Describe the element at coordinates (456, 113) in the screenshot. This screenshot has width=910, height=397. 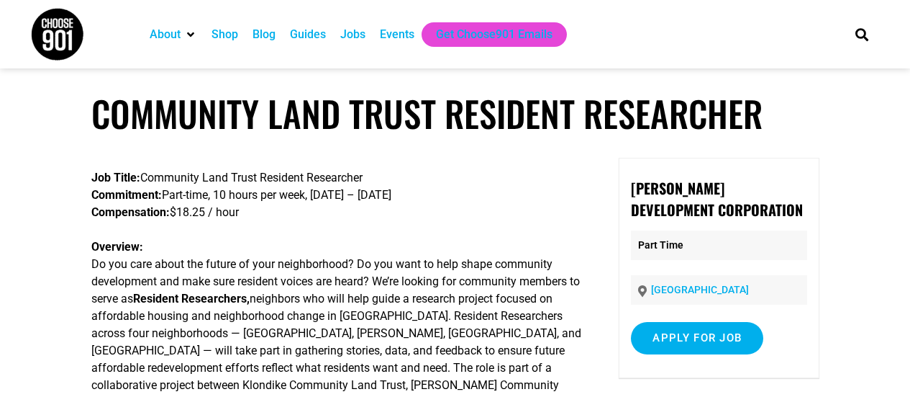
I see `h1: Community Land Trust Resident Researcher` at that location.